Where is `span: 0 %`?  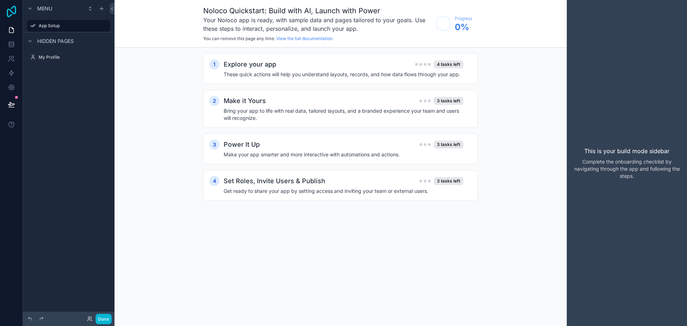 span: 0 % is located at coordinates (464, 27).